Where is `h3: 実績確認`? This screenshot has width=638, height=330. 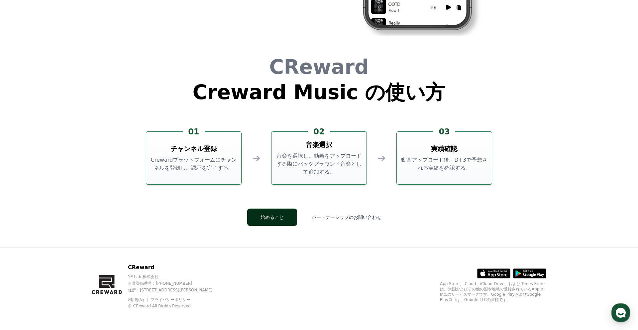
h3: 実績確認 is located at coordinates (445, 149).